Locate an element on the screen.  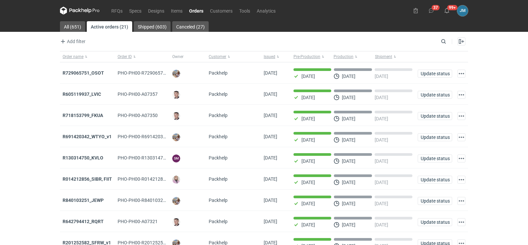
button: Production is located at coordinates (353, 57).